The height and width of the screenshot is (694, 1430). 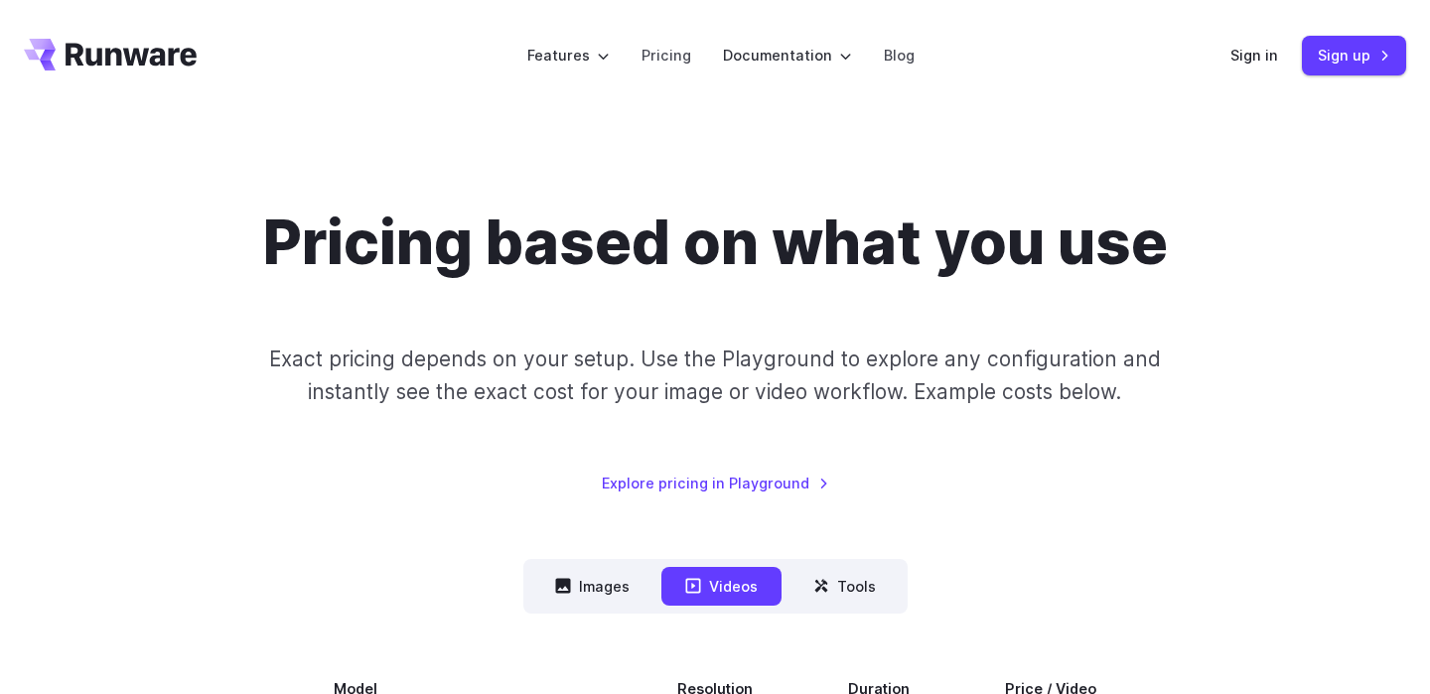 I want to click on a: Sign in, so click(x=1254, y=55).